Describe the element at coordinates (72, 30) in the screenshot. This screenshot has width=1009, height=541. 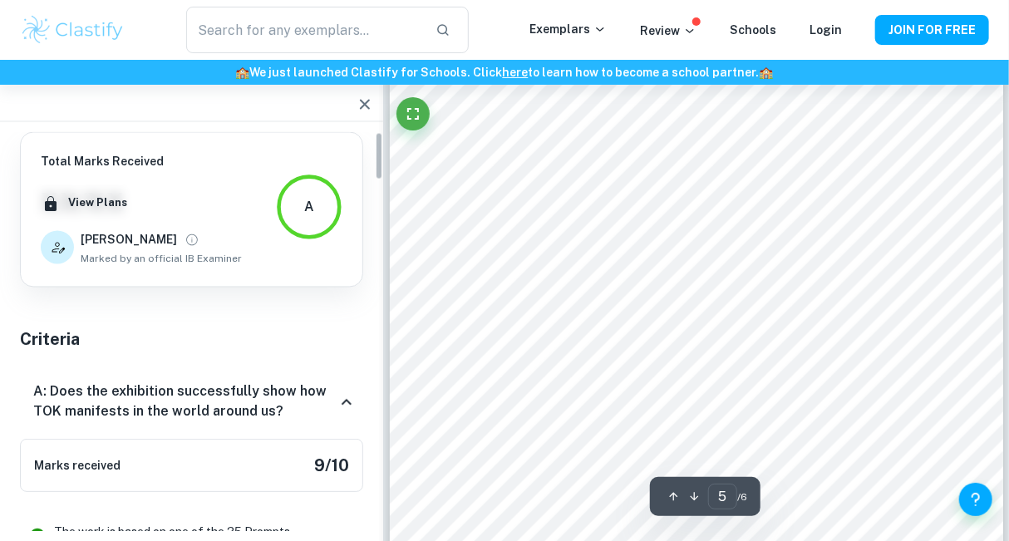
I see `img: Clastify logo` at that location.